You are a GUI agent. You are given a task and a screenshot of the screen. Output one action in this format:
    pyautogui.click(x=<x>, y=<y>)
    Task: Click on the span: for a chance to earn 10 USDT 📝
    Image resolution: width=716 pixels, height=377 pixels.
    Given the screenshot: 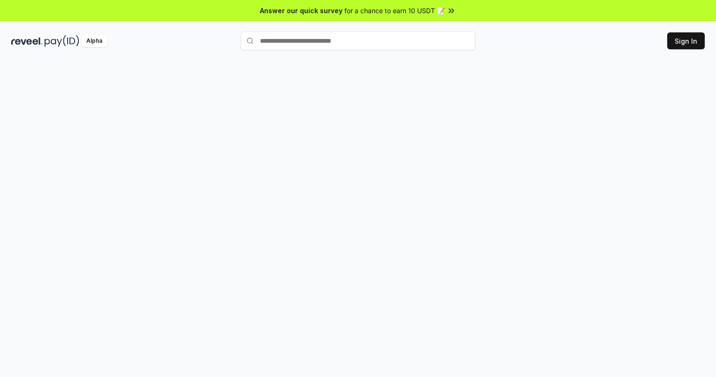 What is the action you would take?
    pyautogui.click(x=395, y=10)
    